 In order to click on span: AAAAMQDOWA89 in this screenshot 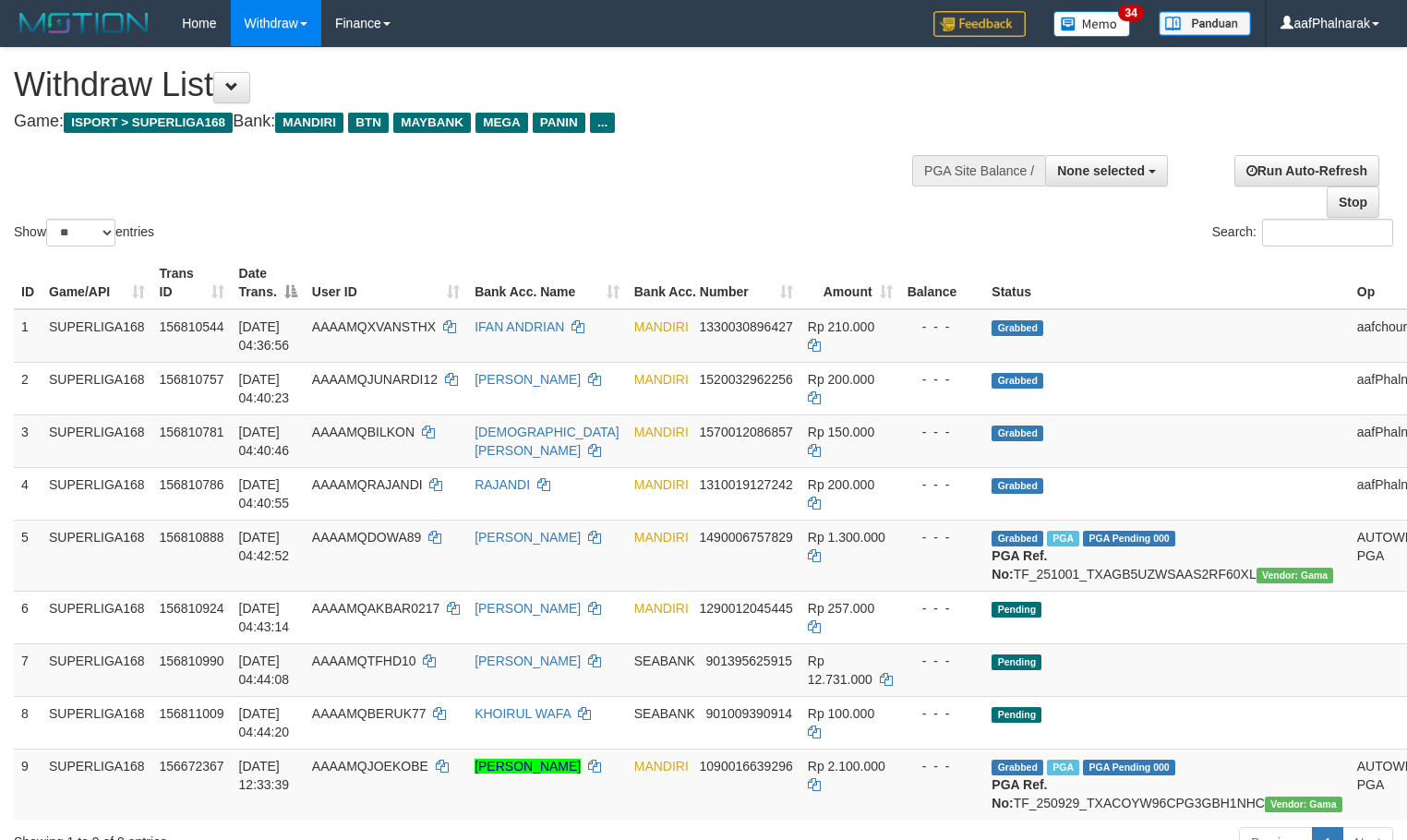, I will do `click(367, 538)`.